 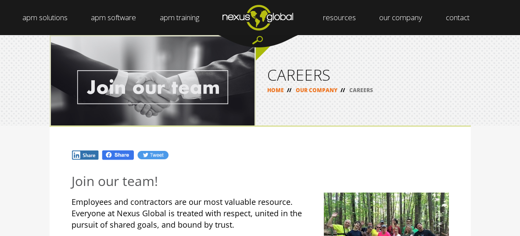 I want to click on p: Employees and contractors are our most valuable resource. Everyone at Nexus Global is treated wit..., so click(x=260, y=213).